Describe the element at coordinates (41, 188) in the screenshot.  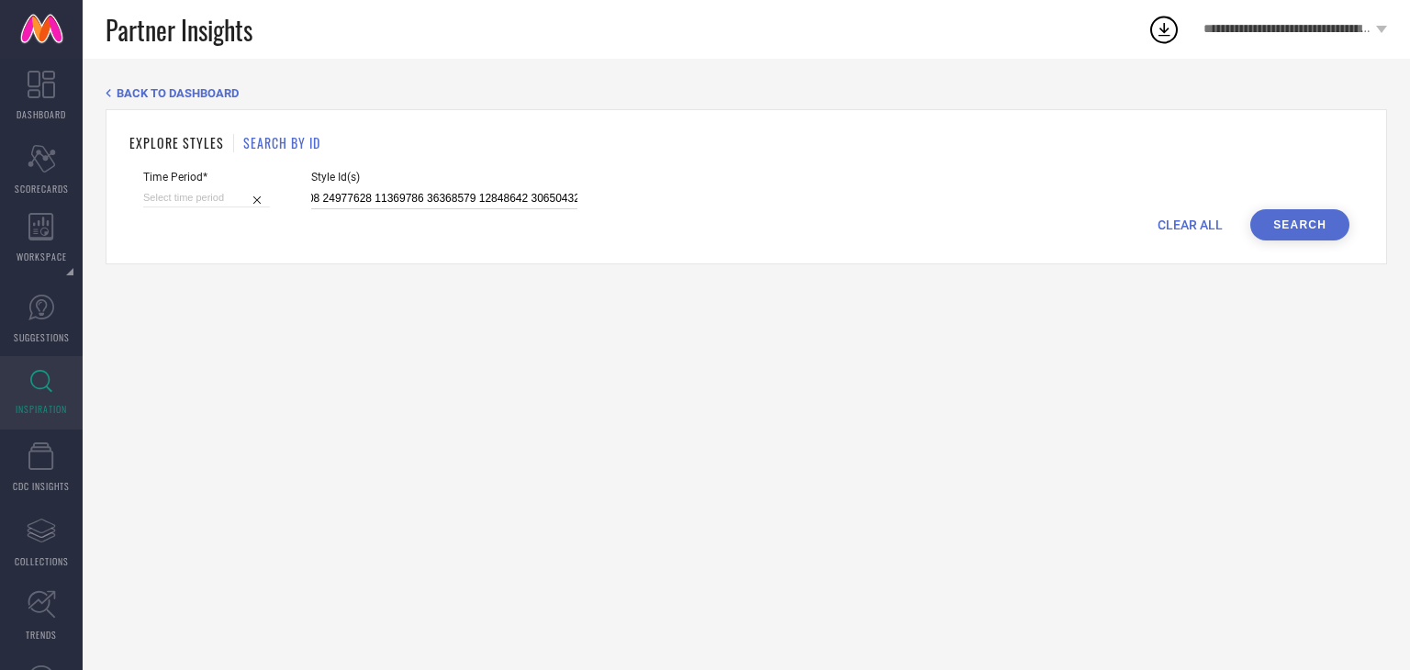
I see `span: SCORECARDS` at that location.